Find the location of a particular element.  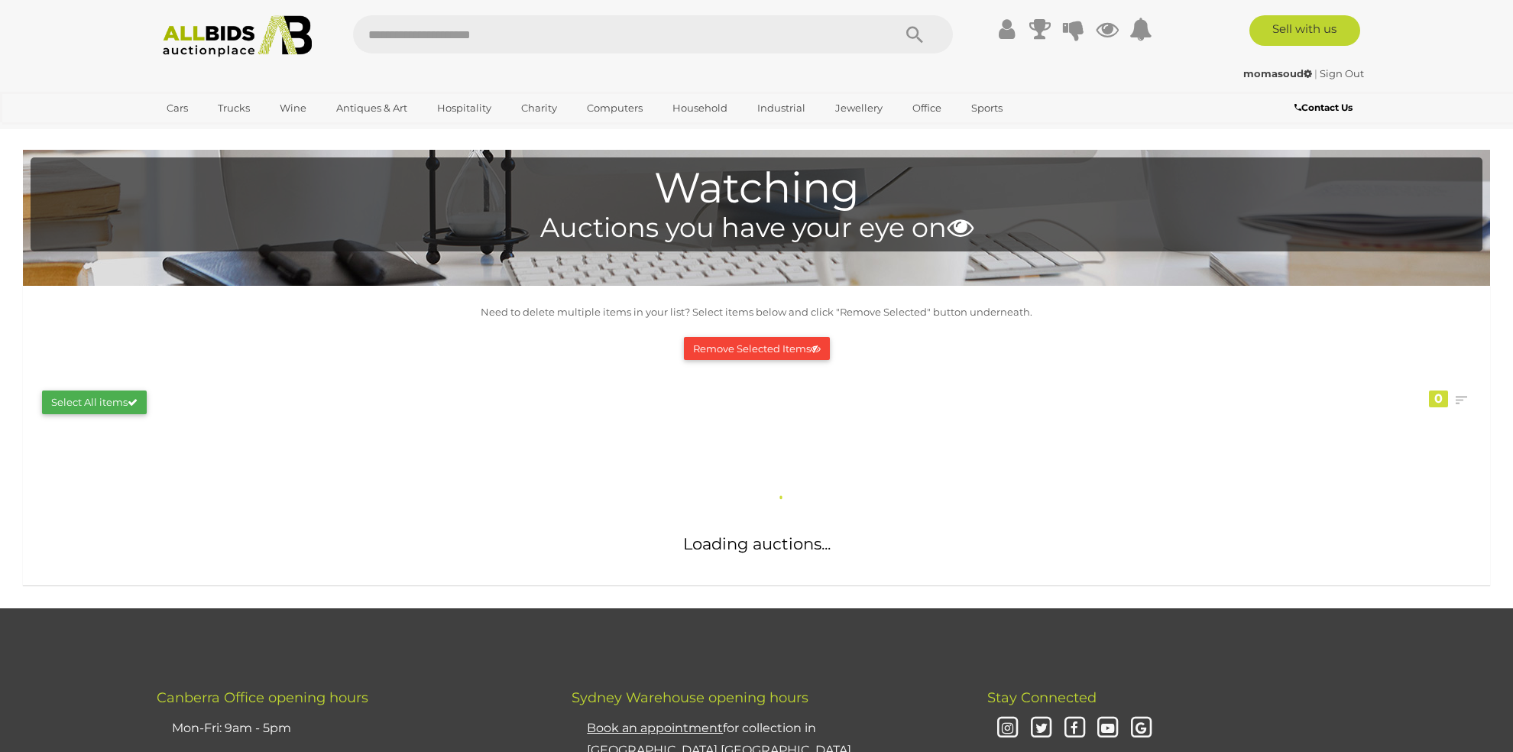

a: Sign Out is located at coordinates (1342, 73).